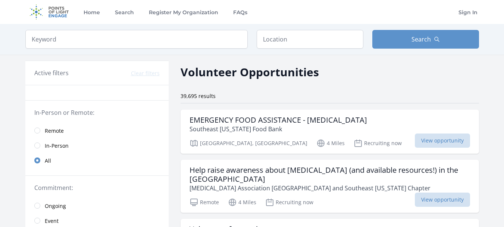 The height and width of the screenshot is (227, 504). Describe the element at coordinates (52, 73) in the screenshot. I see `h3: Active filters` at that location.